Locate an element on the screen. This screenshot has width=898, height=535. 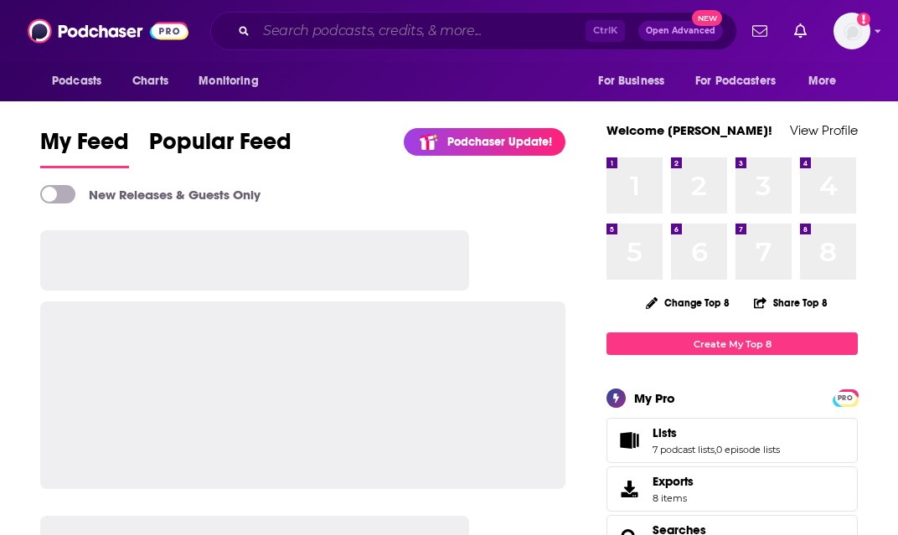
a: My Feed is located at coordinates (85, 147).